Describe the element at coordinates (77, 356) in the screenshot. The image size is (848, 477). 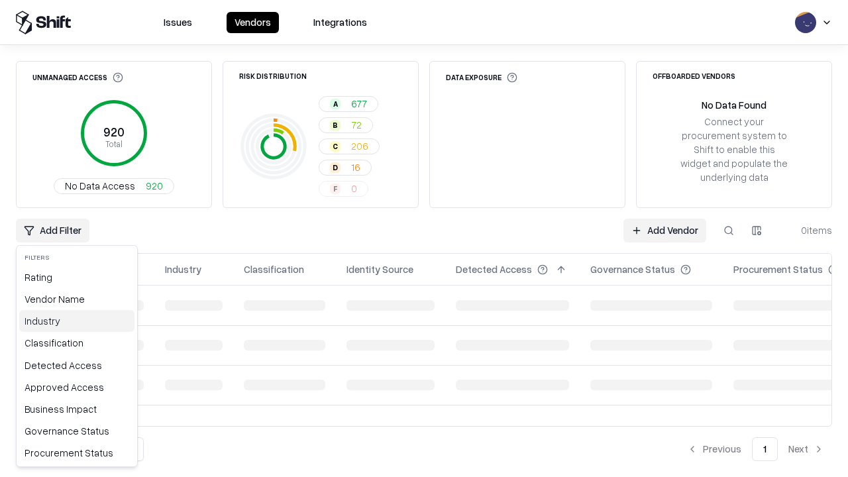
I see `div: Add Filter` at that location.